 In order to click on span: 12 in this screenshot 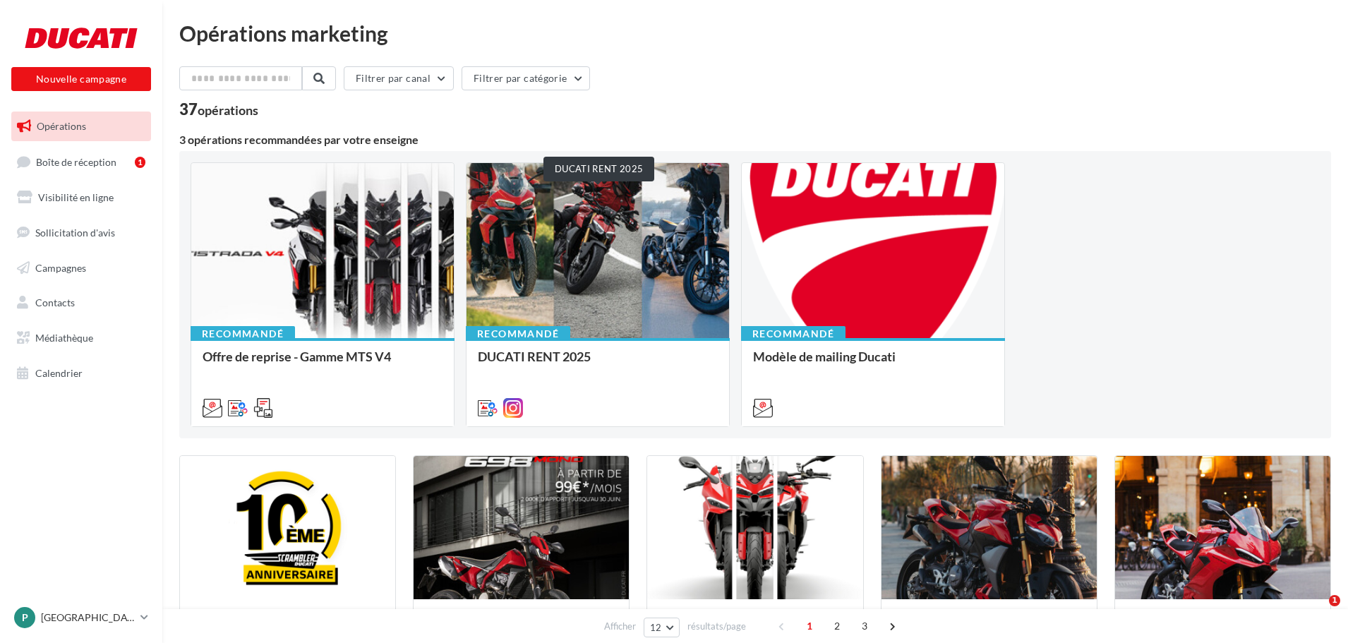, I will do `click(656, 627)`.